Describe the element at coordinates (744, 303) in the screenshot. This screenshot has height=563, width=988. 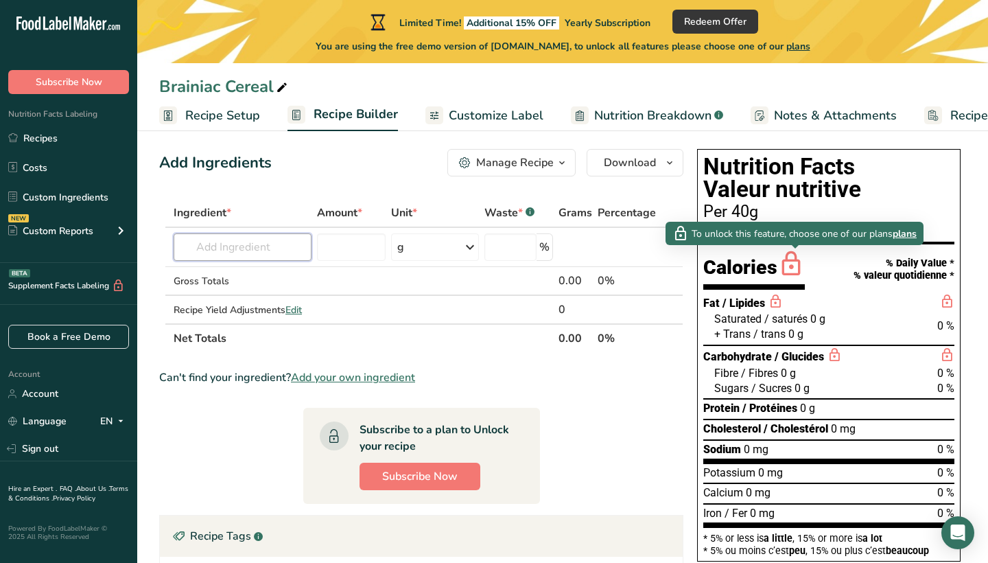
I see `span: / Lipides` at that location.